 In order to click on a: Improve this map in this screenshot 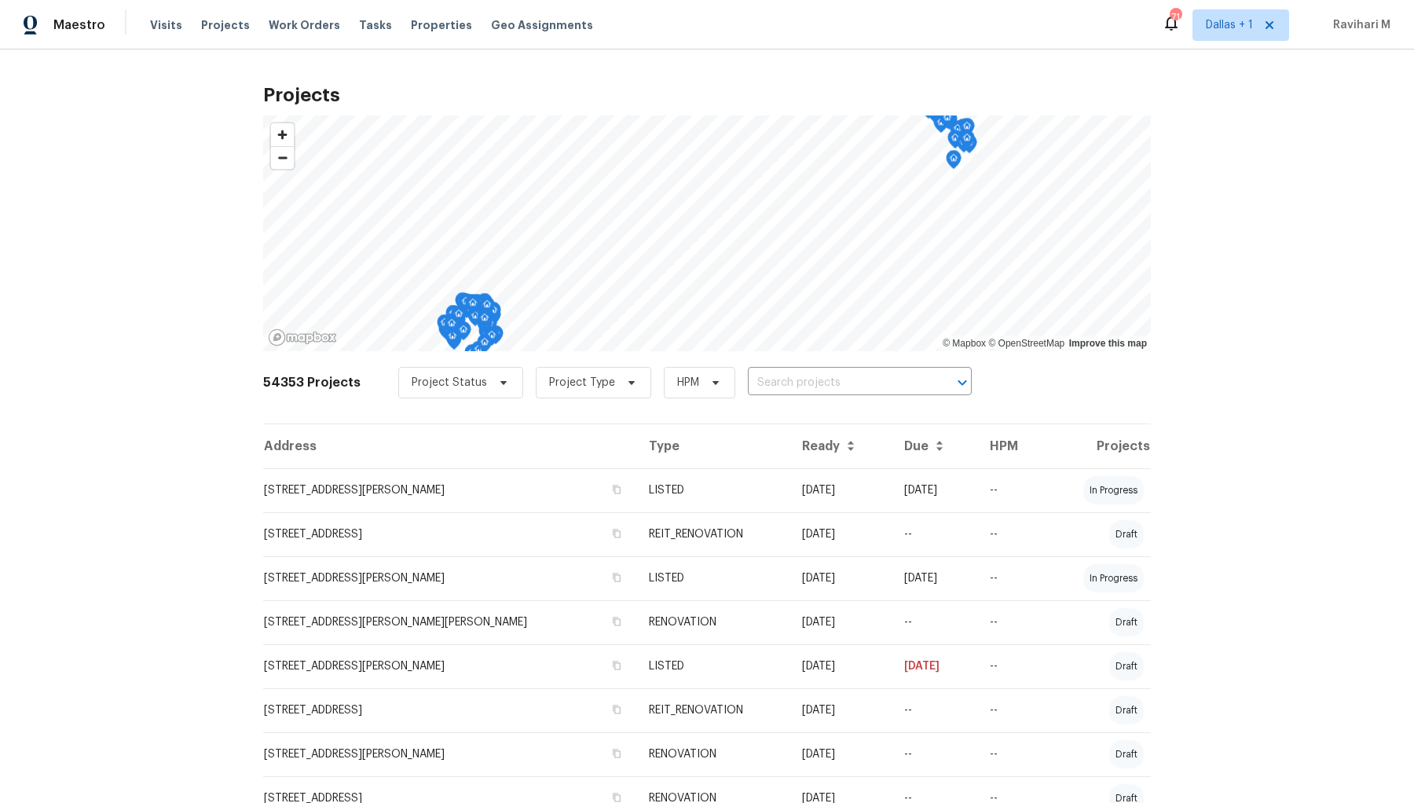, I will do `click(1108, 343)`.